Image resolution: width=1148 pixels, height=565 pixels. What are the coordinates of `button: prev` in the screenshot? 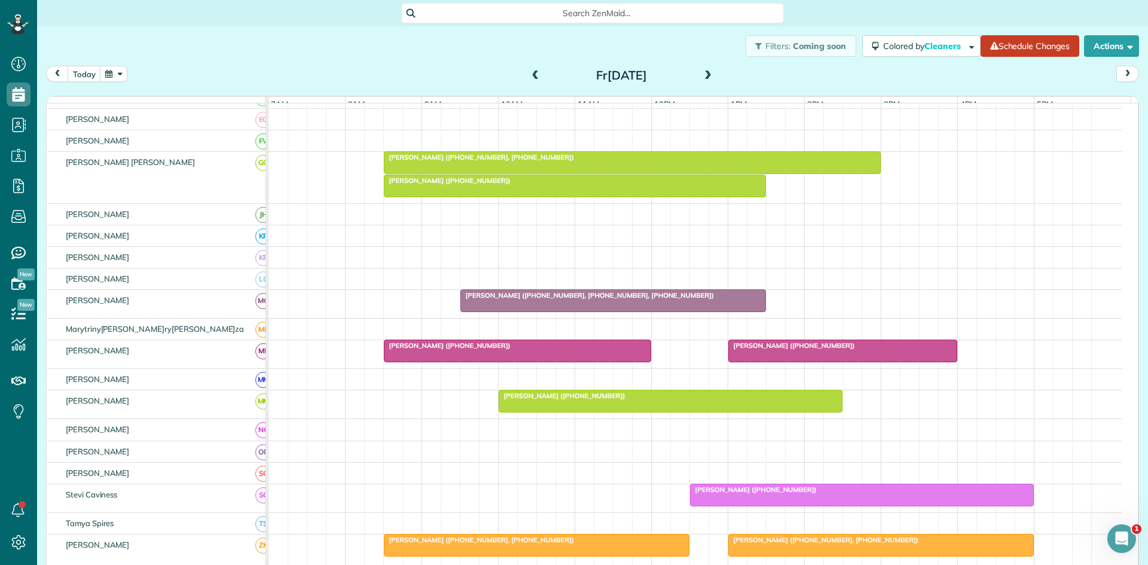 It's located at (57, 74).